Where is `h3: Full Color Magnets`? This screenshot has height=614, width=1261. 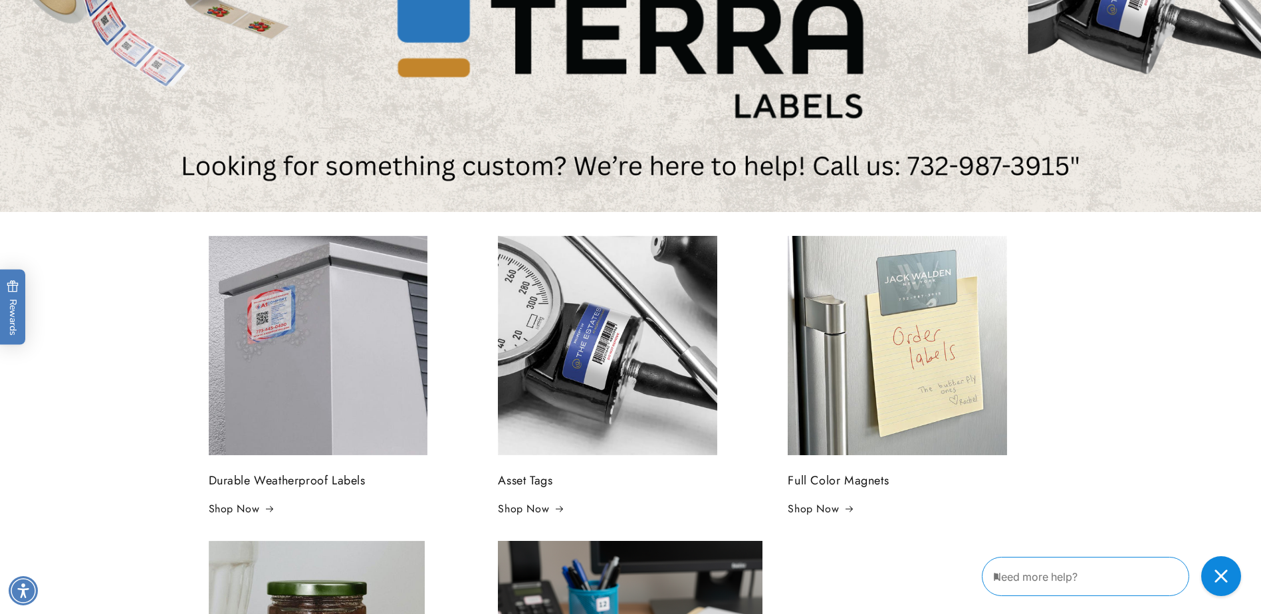
h3: Full Color Magnets is located at coordinates (920, 481).